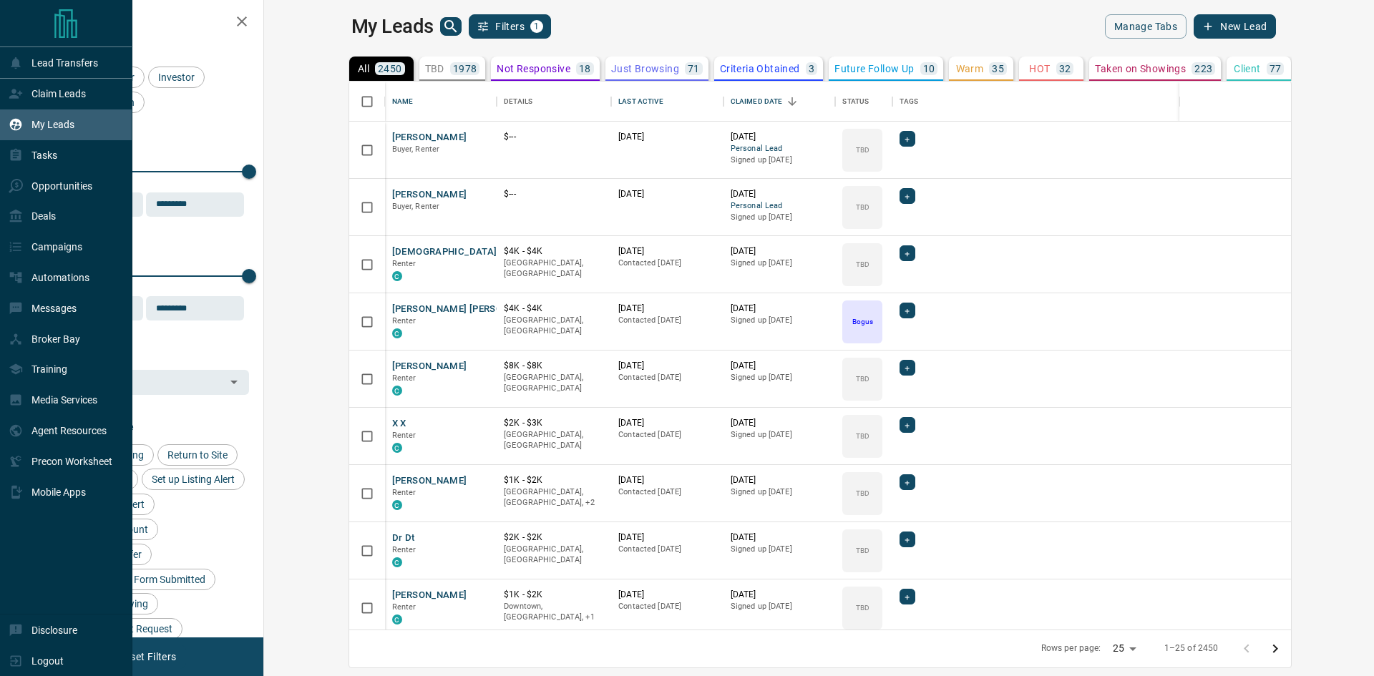  What do you see at coordinates (416, 206) in the screenshot?
I see `span: Buyer, Renter` at bounding box center [416, 206].